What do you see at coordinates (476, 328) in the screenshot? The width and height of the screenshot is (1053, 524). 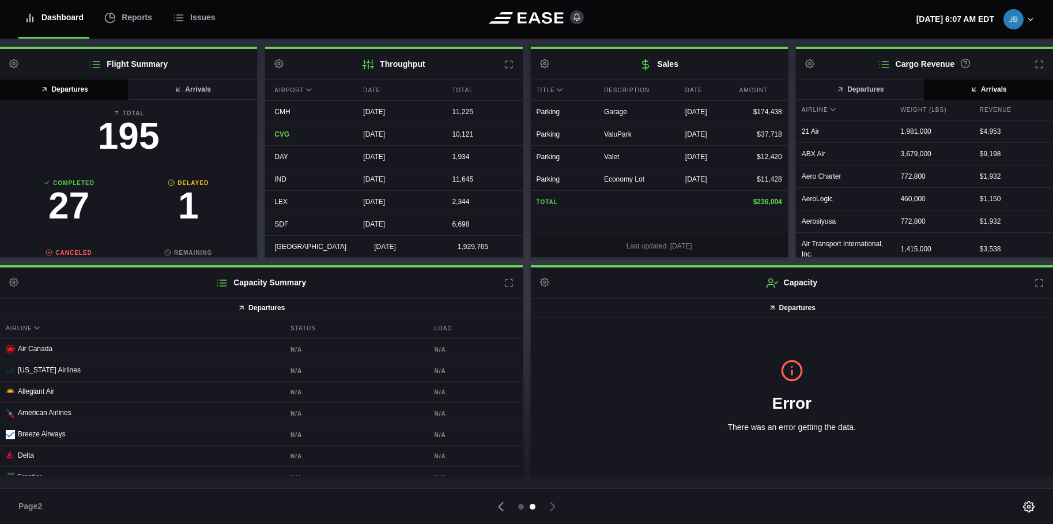 I see `div: Load` at bounding box center [476, 328].